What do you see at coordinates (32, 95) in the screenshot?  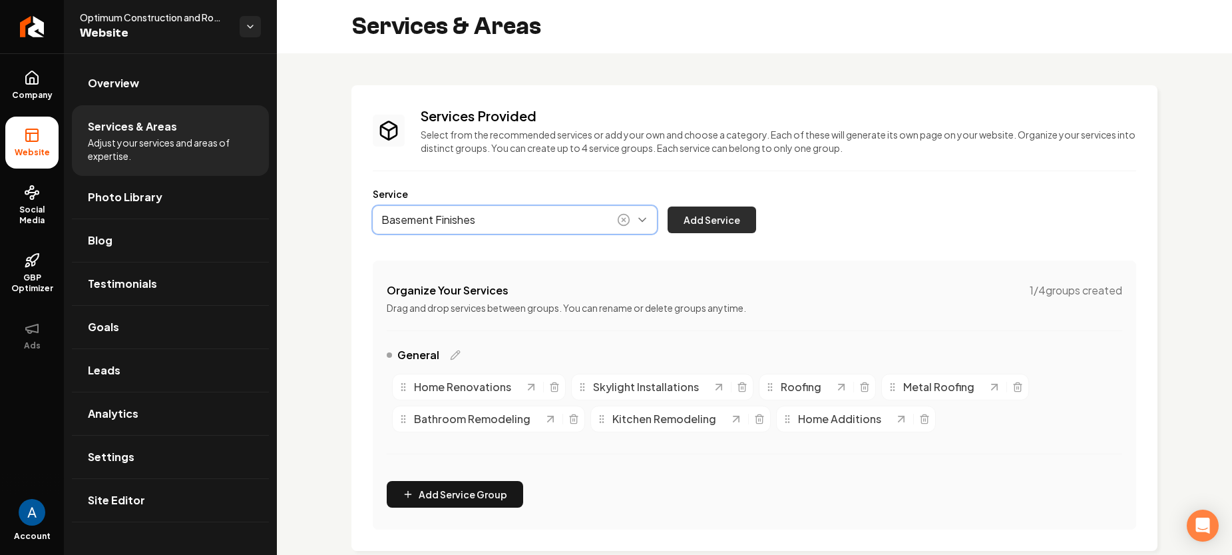 I see `span: Company` at bounding box center [32, 95].